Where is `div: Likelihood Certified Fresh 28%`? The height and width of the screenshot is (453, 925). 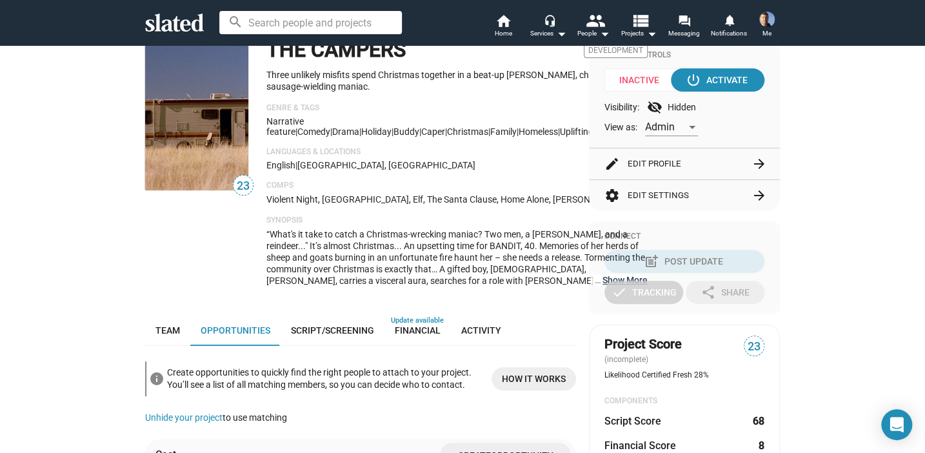 div: Likelihood Certified Fresh 28% is located at coordinates (684, 375).